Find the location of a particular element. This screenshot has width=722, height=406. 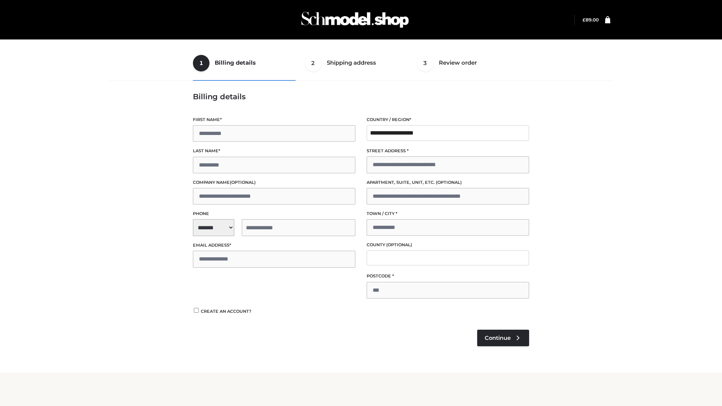

bdi: 89.00 is located at coordinates (590, 20).